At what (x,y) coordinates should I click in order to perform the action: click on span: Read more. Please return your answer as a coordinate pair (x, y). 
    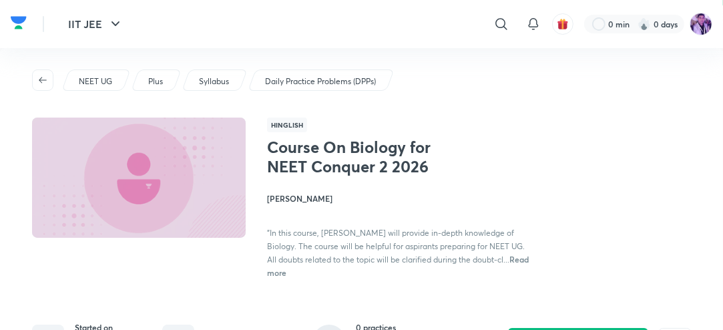
    Looking at the image, I should click on (398, 266).